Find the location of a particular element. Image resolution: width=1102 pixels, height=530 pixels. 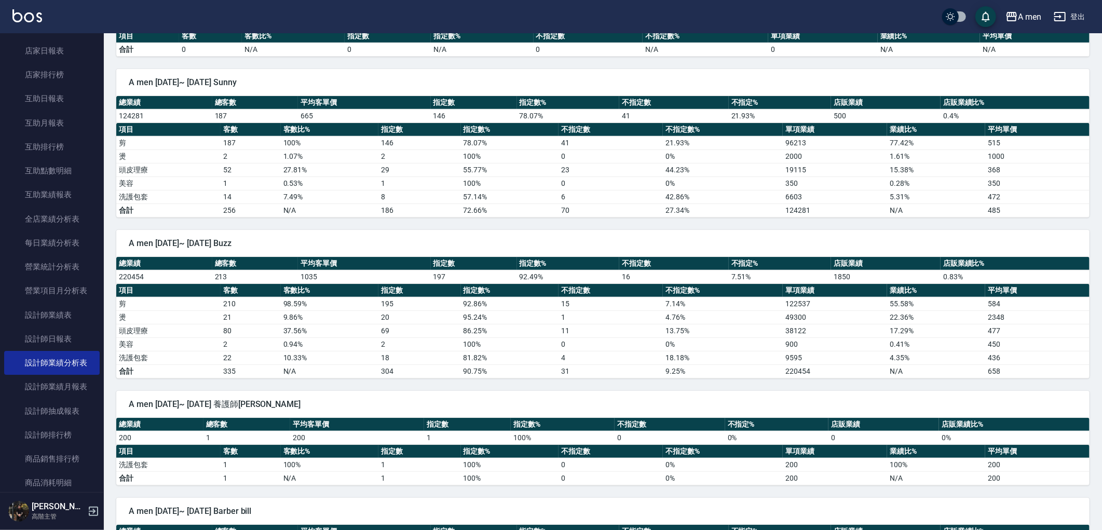

th: 項目 is located at coordinates (147, 36).